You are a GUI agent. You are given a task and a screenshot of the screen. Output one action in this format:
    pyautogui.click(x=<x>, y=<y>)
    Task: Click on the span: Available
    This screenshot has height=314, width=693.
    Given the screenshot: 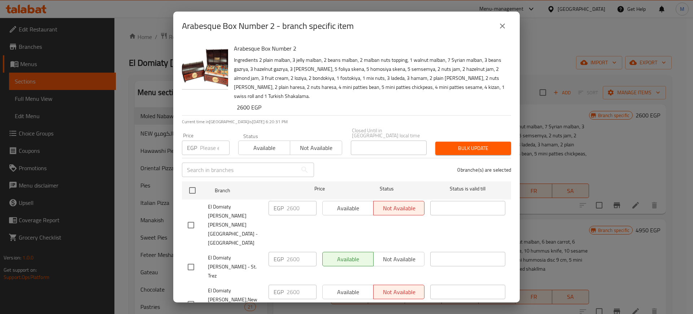 What is the action you would take?
    pyautogui.click(x=264, y=148)
    